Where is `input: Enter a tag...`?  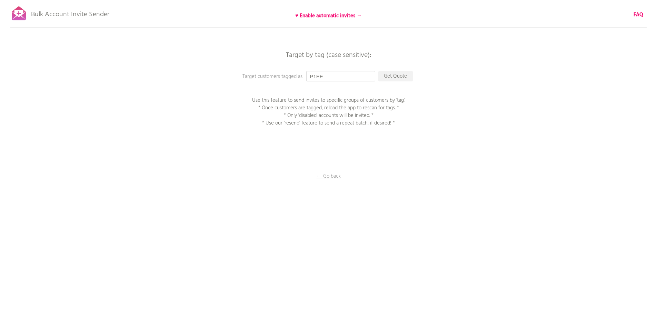 input: Enter a tag... is located at coordinates (341, 76).